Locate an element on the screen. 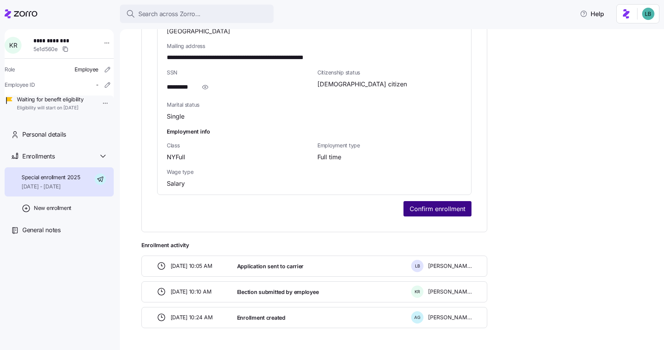  span: Help is located at coordinates (592, 14).